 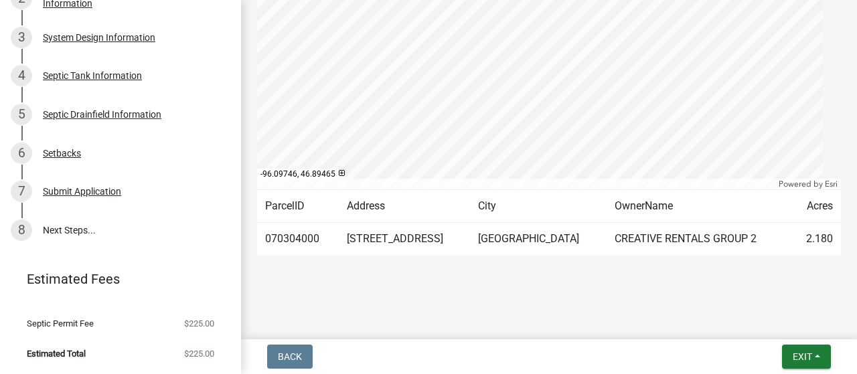 What do you see at coordinates (831, 184) in the screenshot?
I see `a: Esri` at bounding box center [831, 184].